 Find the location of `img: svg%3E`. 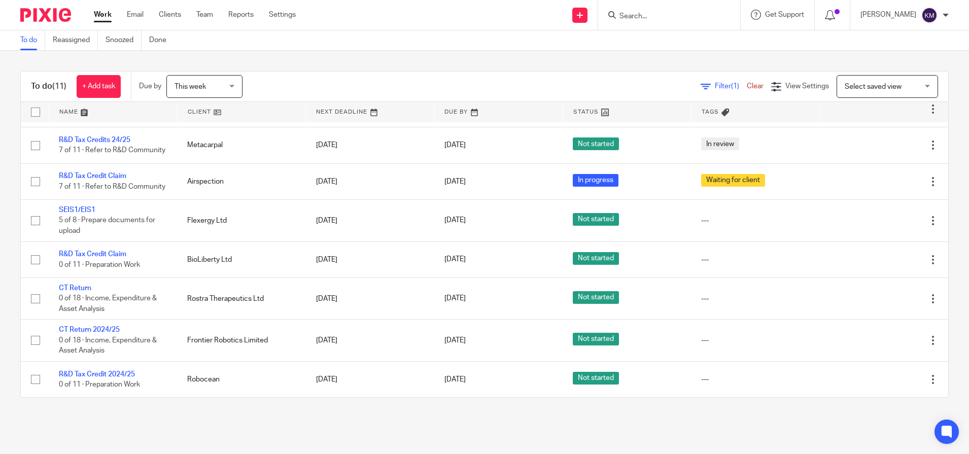

img: svg%3E is located at coordinates (929, 15).